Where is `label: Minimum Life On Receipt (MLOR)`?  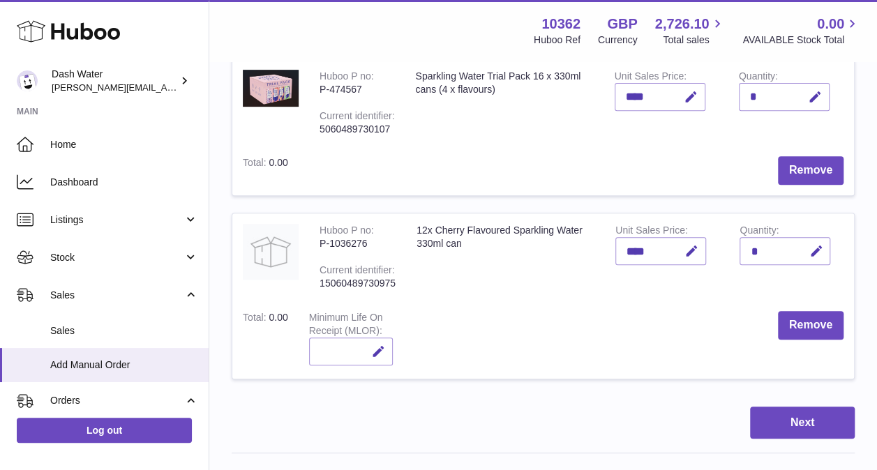 label: Minimum Life On Receipt (MLOR) is located at coordinates (346, 326).